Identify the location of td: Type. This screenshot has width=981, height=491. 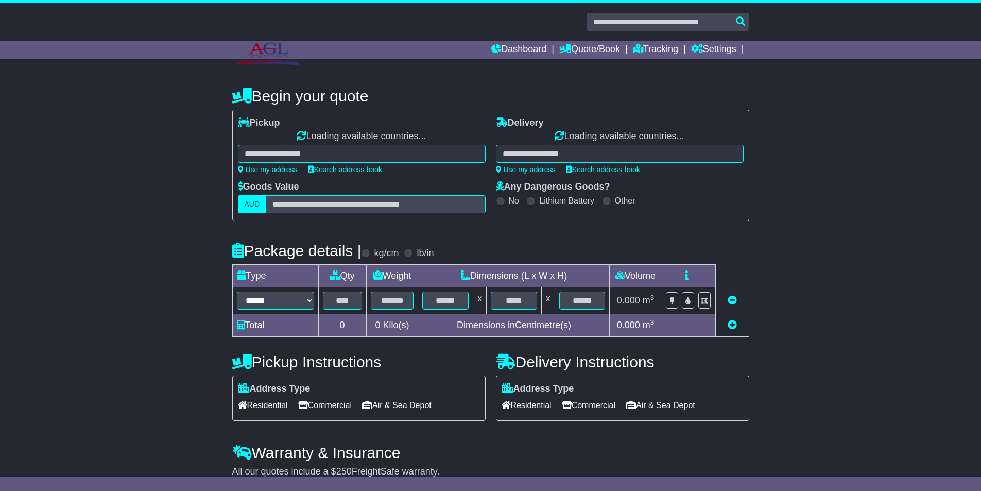
(275, 276).